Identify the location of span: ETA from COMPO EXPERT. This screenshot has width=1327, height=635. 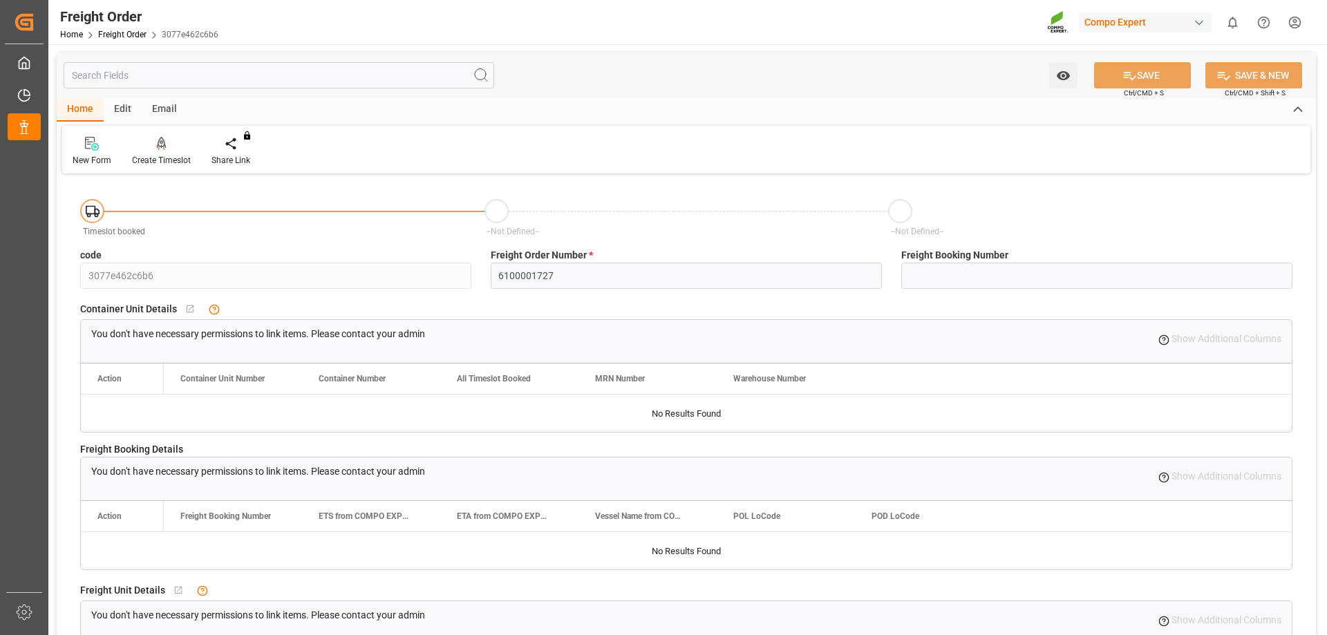
(503, 516).